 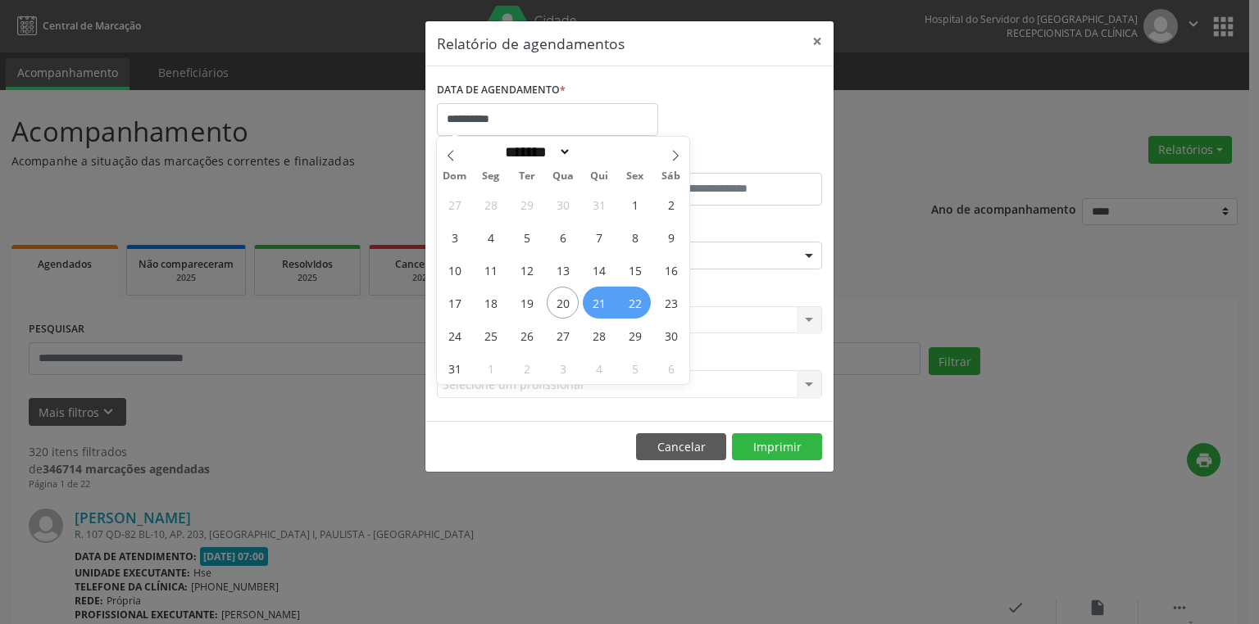 I want to click on span: Agosto 10, 2025, so click(x=454, y=270).